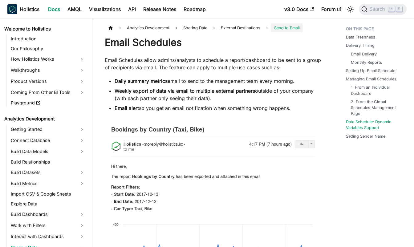 This screenshot has height=247, width=414. What do you see at coordinates (48, 204) in the screenshot?
I see `a: Explore Data` at bounding box center [48, 204].